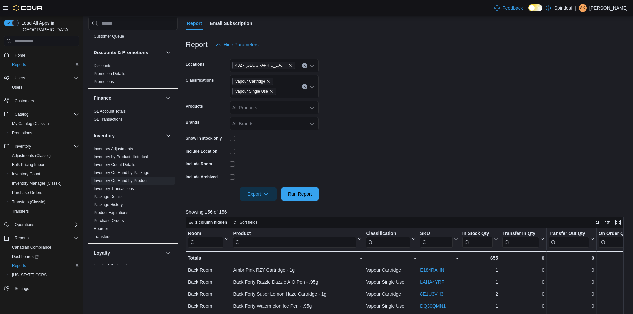 The height and width of the screenshot is (314, 633). What do you see at coordinates (248, 222) in the screenshot?
I see `span: Sort fields` at bounding box center [248, 222].